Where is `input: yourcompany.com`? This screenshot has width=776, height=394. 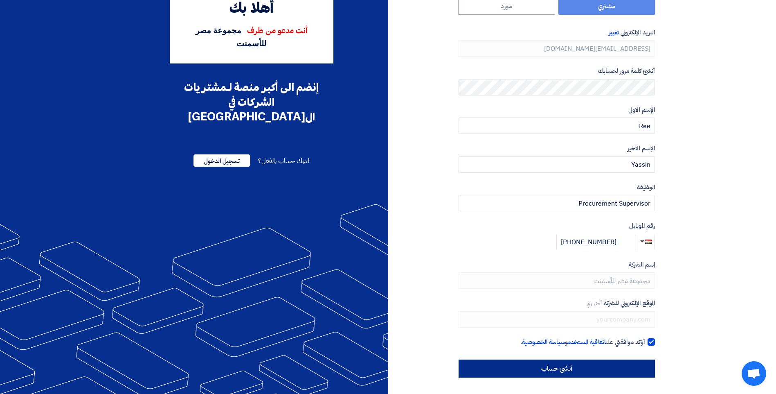 input: yourcompany.com is located at coordinates (557, 319).